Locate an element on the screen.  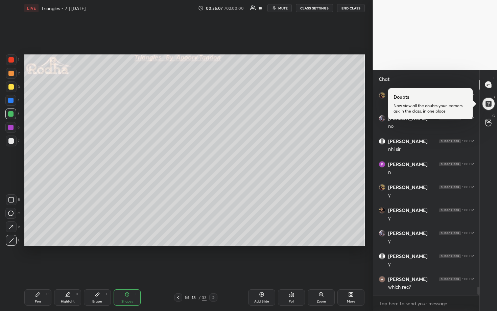
button: CLASS SETTINGS is located at coordinates (314, 8).